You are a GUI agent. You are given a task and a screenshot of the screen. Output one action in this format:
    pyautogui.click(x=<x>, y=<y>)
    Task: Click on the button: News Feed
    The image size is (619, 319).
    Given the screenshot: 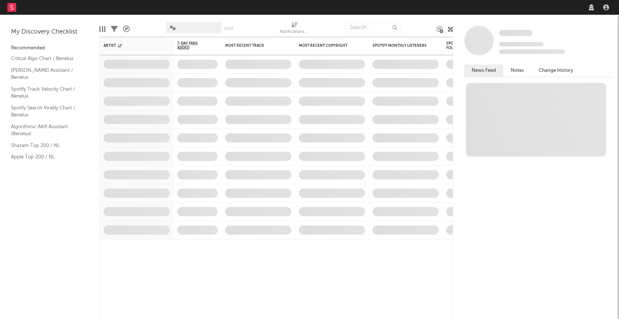 What is the action you would take?
    pyautogui.click(x=484, y=70)
    